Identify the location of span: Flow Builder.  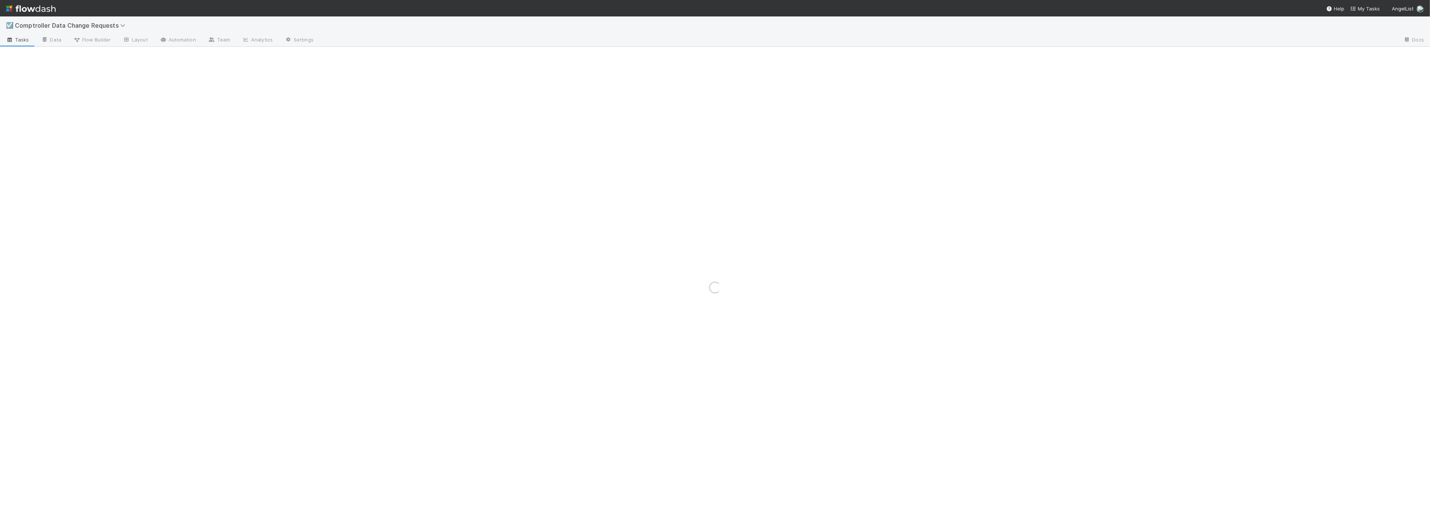
(92, 40).